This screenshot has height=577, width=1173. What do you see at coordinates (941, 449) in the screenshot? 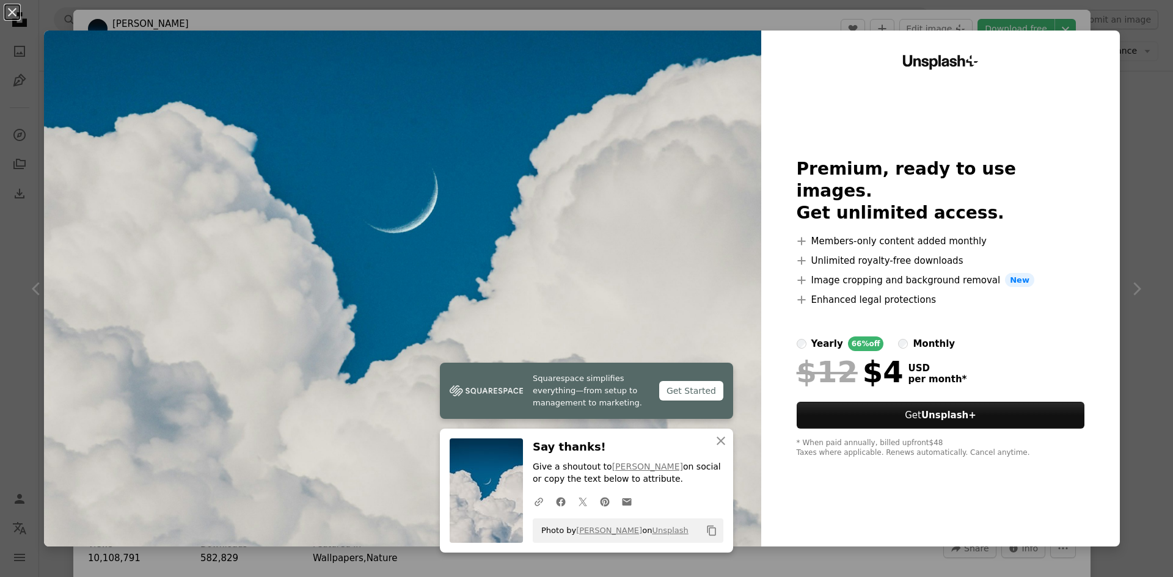
I see `div: * When paid annually, billed upfront $48 Taxes where applicable. Renews automatically. Cancel any...` at bounding box center [941, 449].